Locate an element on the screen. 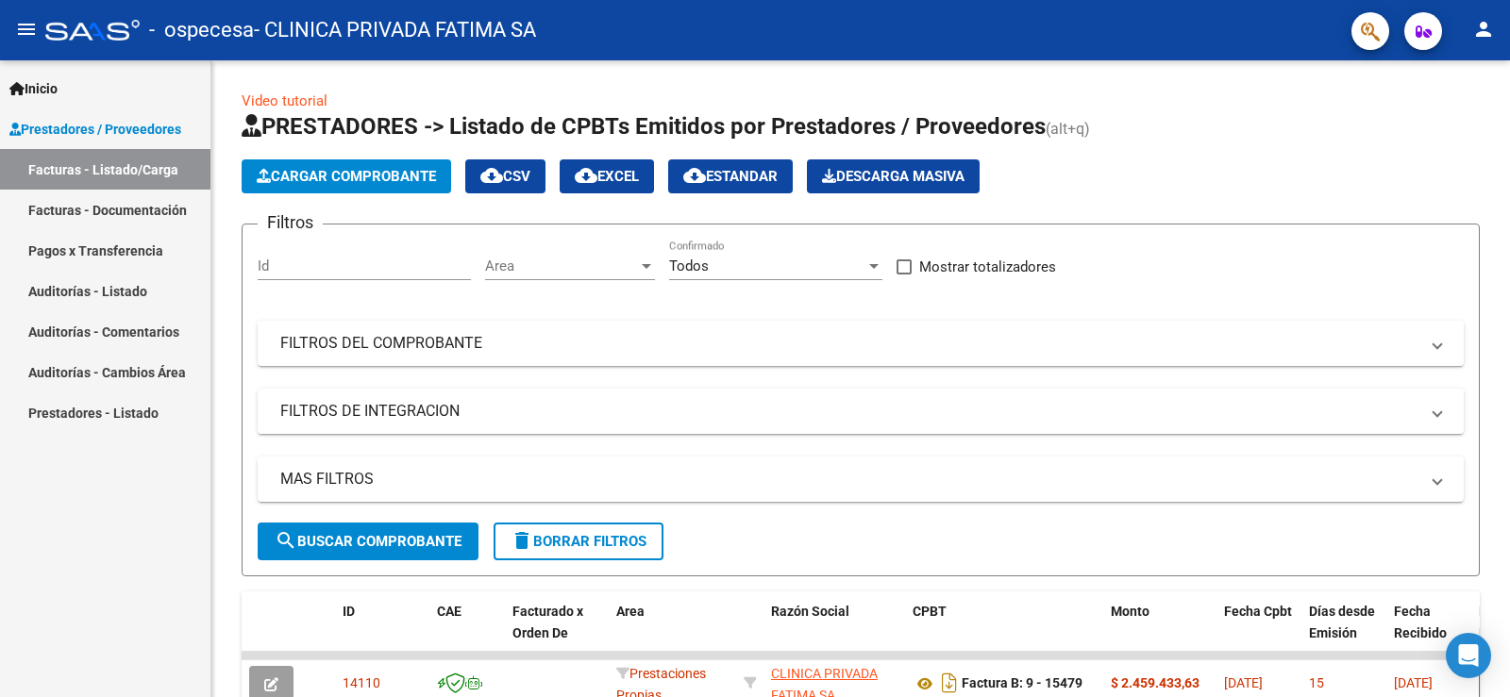  mat-icon: person is located at coordinates (1483, 29).